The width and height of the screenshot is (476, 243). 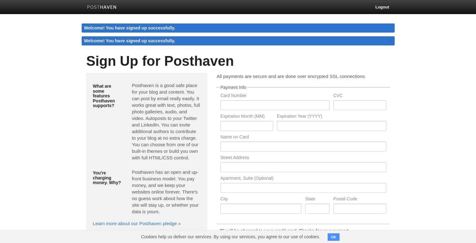 I want to click on label: CVC, so click(x=360, y=96).